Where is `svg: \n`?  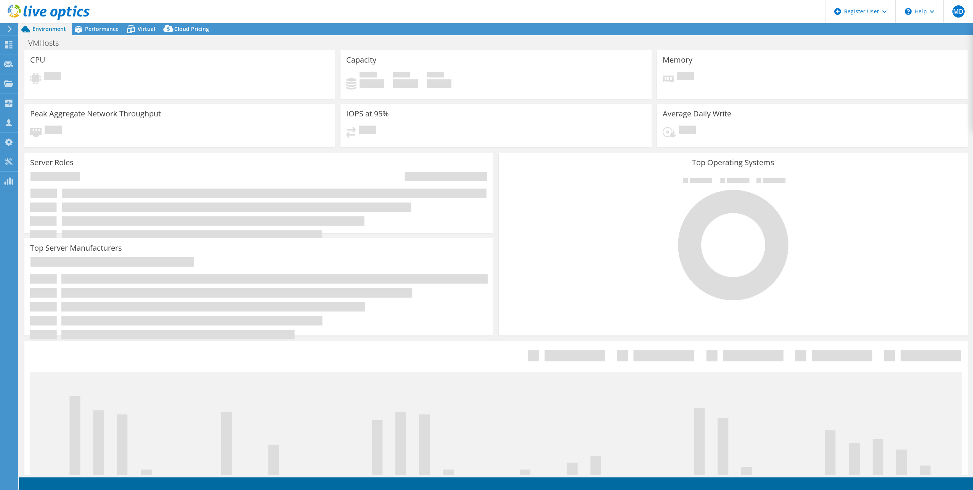 svg: \n is located at coordinates (908, 11).